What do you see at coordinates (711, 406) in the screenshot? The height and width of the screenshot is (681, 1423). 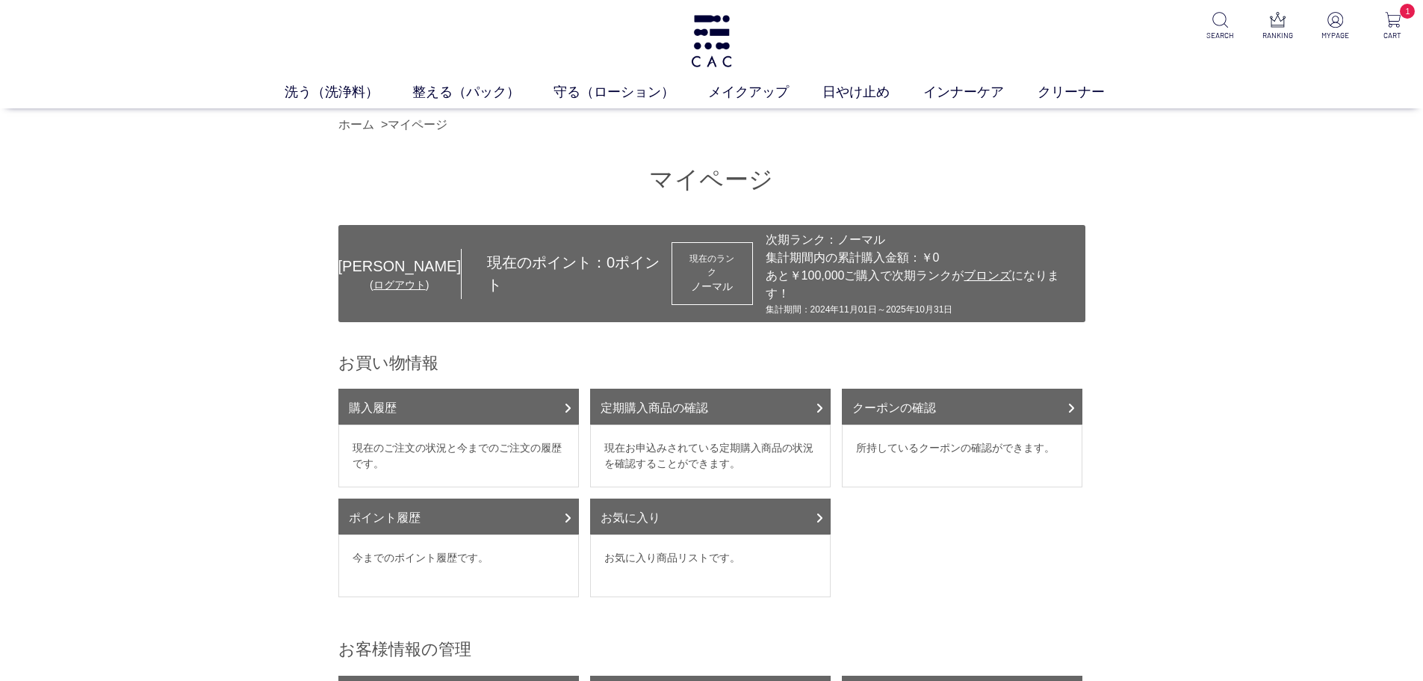 I see `a: 定期購入商品の確認` at bounding box center [711, 406].